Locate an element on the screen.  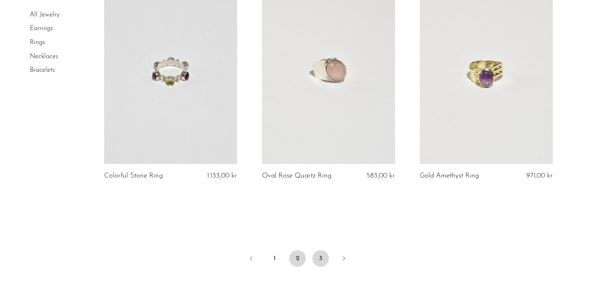
a: Next is located at coordinates (344, 259).